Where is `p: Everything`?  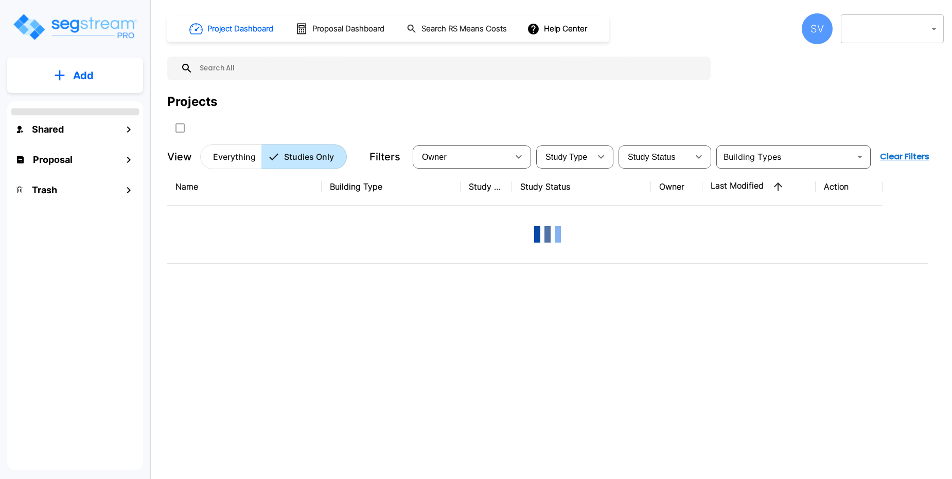 p: Everything is located at coordinates (234, 157).